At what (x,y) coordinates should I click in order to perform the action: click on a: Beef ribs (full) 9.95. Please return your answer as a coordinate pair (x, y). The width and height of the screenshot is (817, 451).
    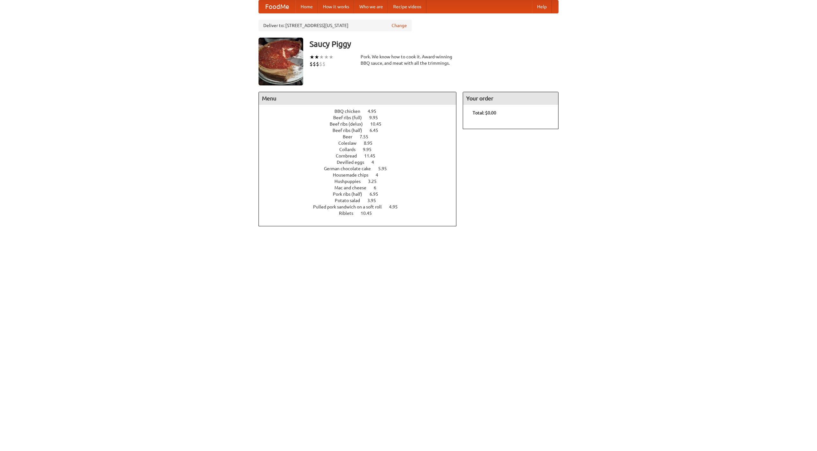
    Looking at the image, I should click on (361, 118).